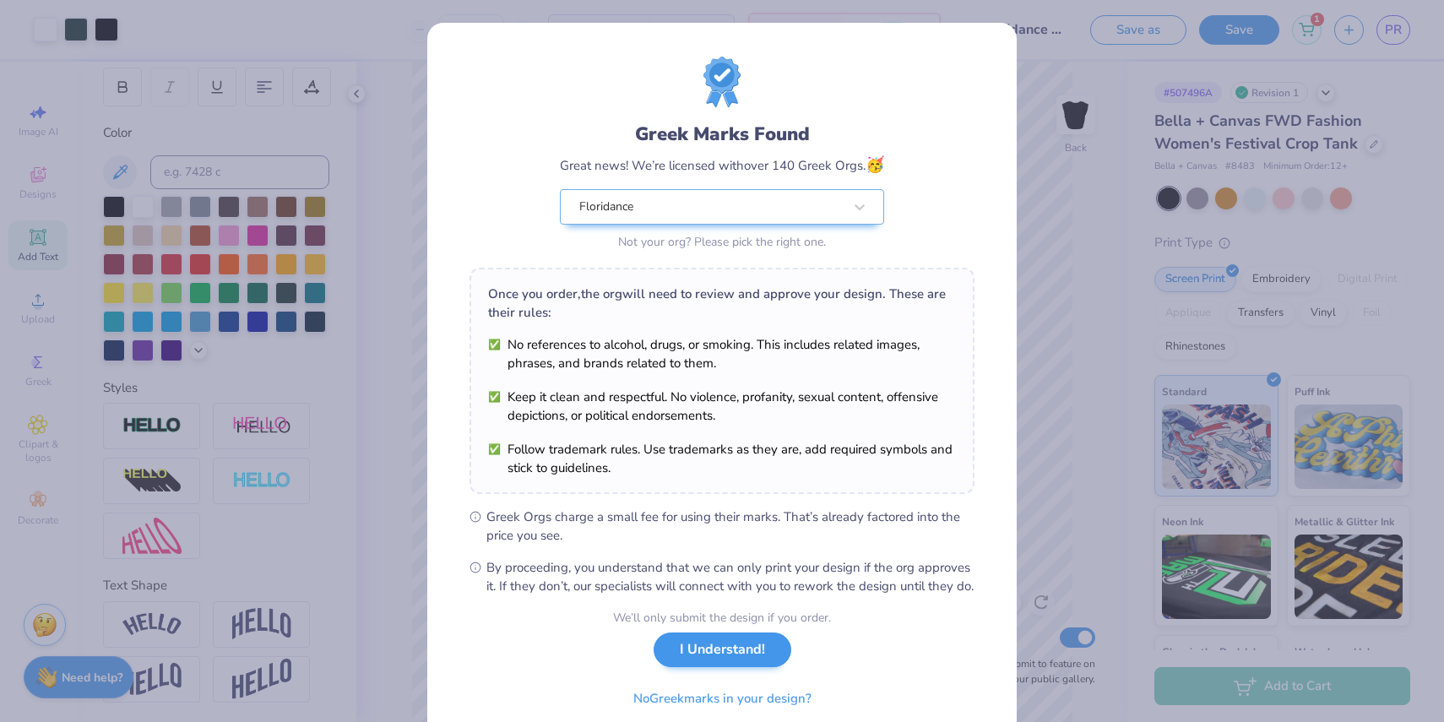 The width and height of the screenshot is (1444, 722). Describe the element at coordinates (730, 577) in the screenshot. I see `span: By proceeding, you understand that we can only print your design if the org approves it. If they ...` at that location.